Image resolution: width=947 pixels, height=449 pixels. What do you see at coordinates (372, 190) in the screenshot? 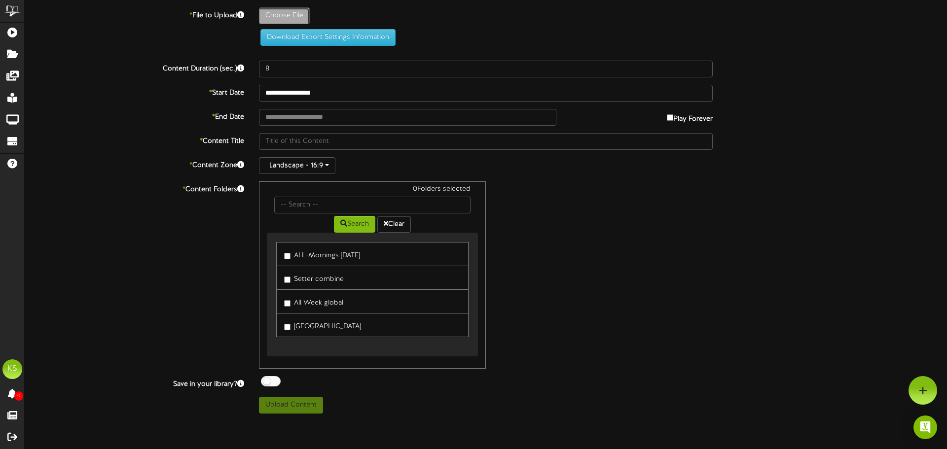
I see `div: 0 Folders selected` at bounding box center [372, 190].